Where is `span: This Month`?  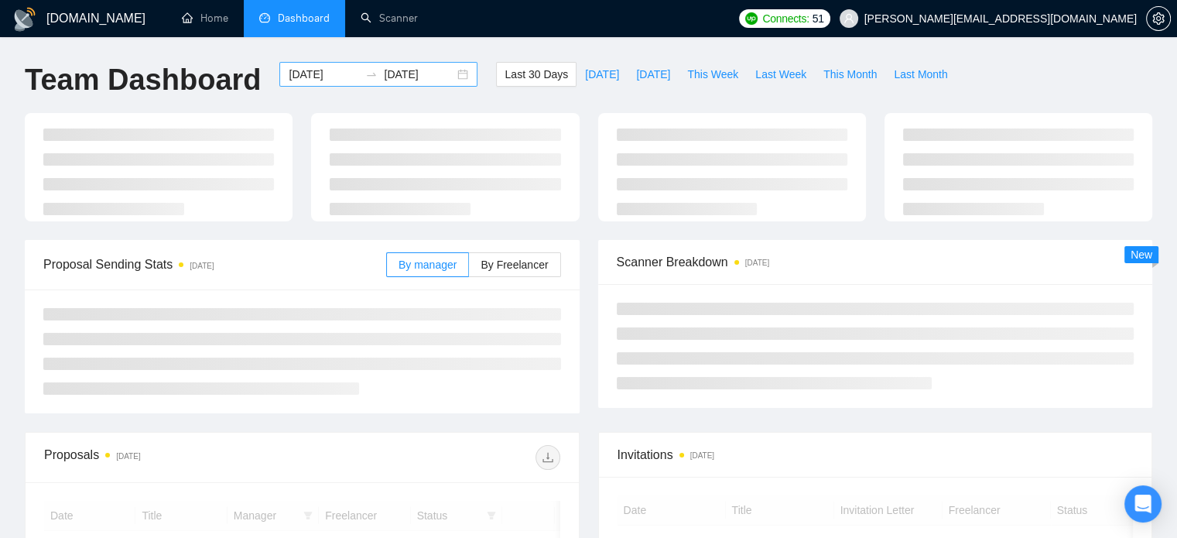 span: This Month is located at coordinates (850, 74).